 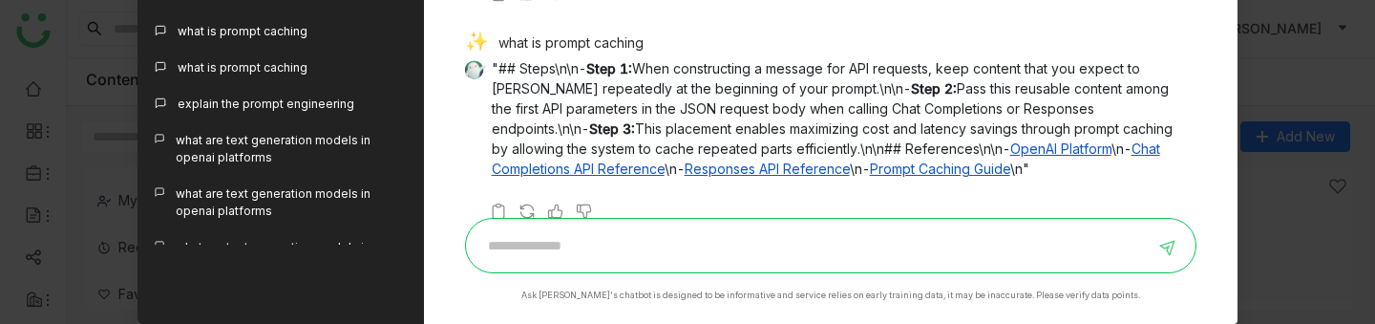 I want to click on p: "## Steps\n\n- When constructing a message for API requests, keep content that you expect to [PER..., so click(x=837, y=118).